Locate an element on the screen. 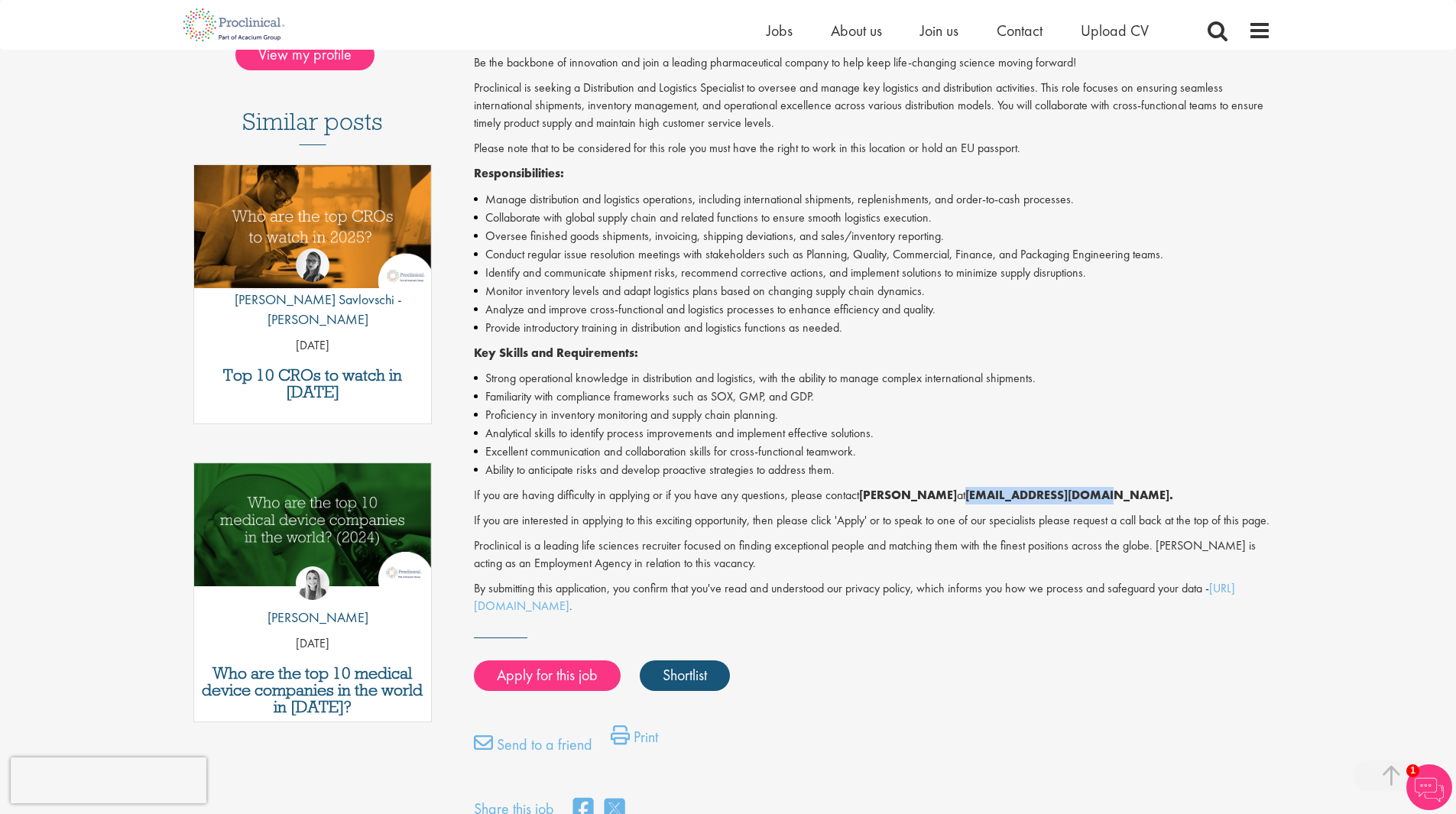 The height and width of the screenshot is (814, 1456). p: Proclinical is seeking a Distribution and Logistics Specialist to oversee and manage key logistic... is located at coordinates (872, 106).